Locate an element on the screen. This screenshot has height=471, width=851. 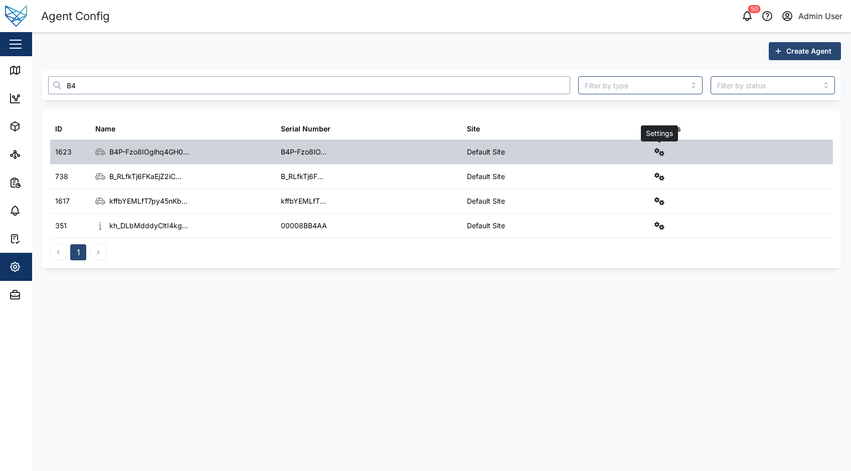
div: B4P-Fzo8IO... is located at coordinates (303, 152).